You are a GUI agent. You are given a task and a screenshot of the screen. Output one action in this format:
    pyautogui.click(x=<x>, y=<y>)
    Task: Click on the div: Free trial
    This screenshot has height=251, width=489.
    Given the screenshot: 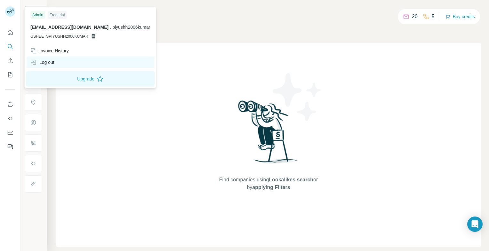 What is the action you would take?
    pyautogui.click(x=57, y=15)
    